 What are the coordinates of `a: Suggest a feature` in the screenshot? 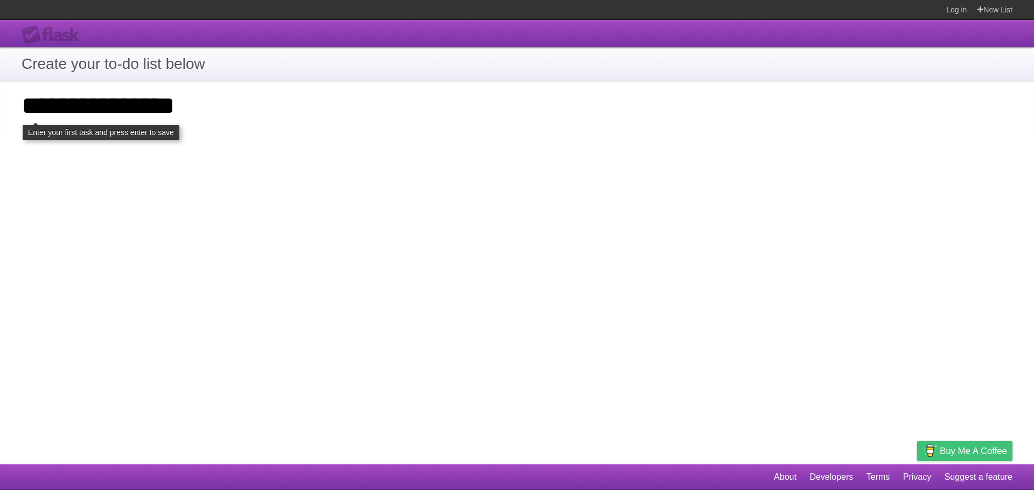 It's located at (978, 478).